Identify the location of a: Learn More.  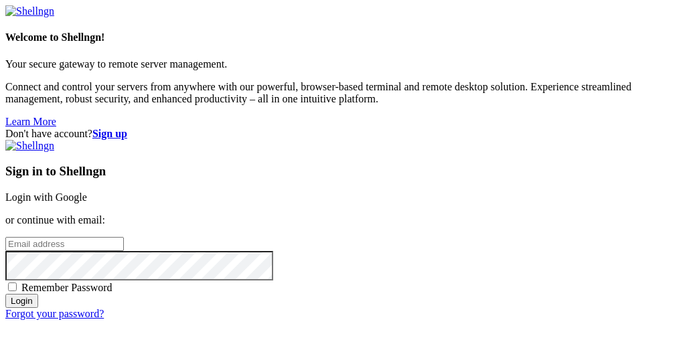
(31, 121).